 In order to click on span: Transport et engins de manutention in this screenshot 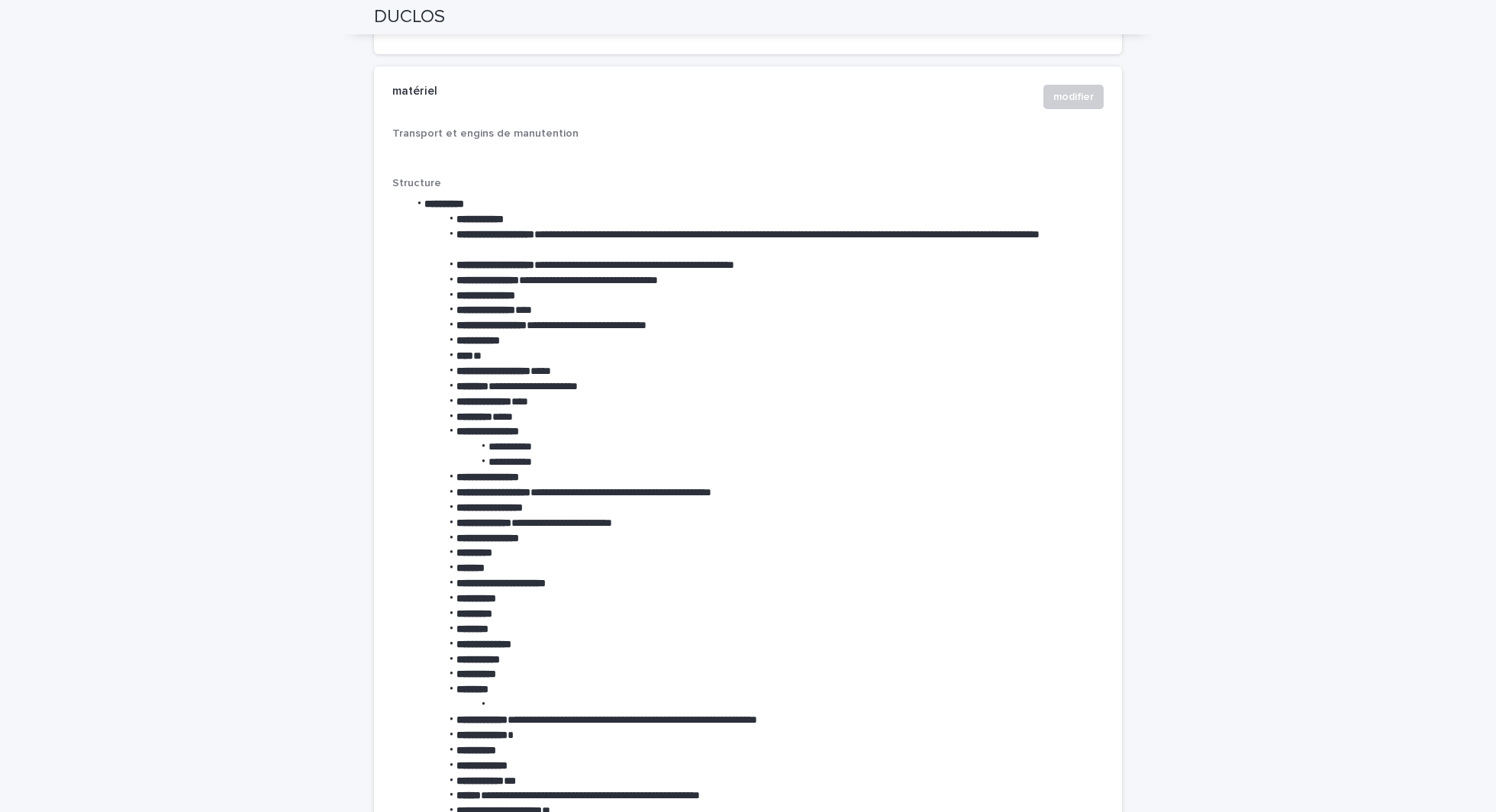, I will do `click(486, 134)`.